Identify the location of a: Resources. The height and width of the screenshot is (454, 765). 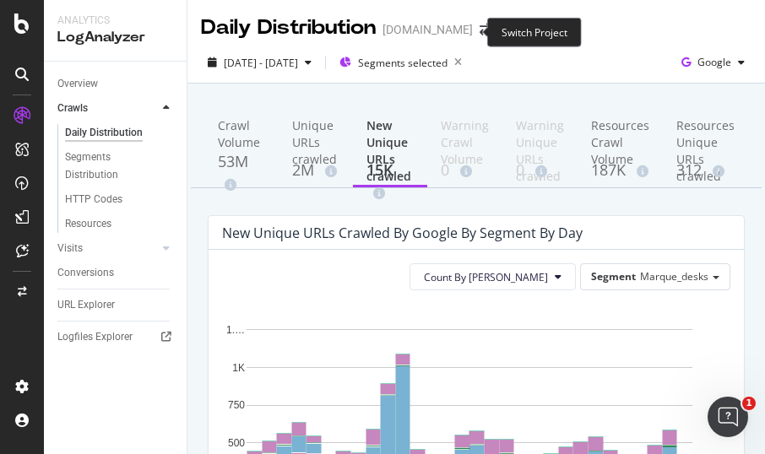
(120, 224).